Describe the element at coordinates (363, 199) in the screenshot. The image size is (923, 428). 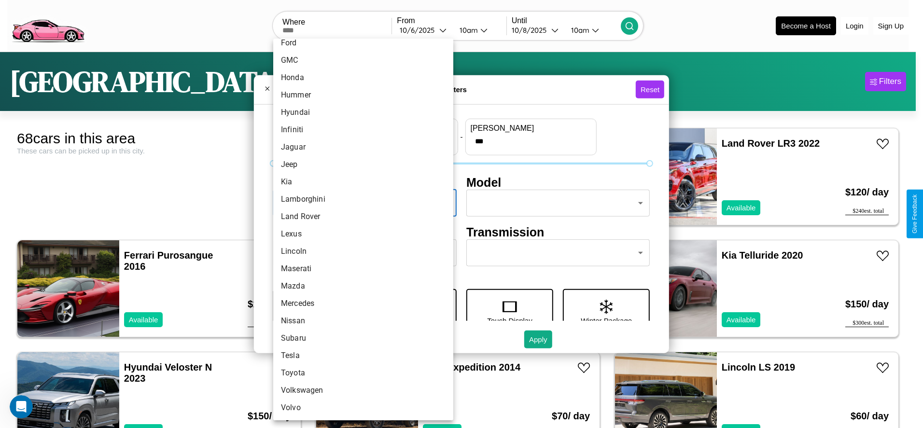
I see `li: Lamborghini` at that location.